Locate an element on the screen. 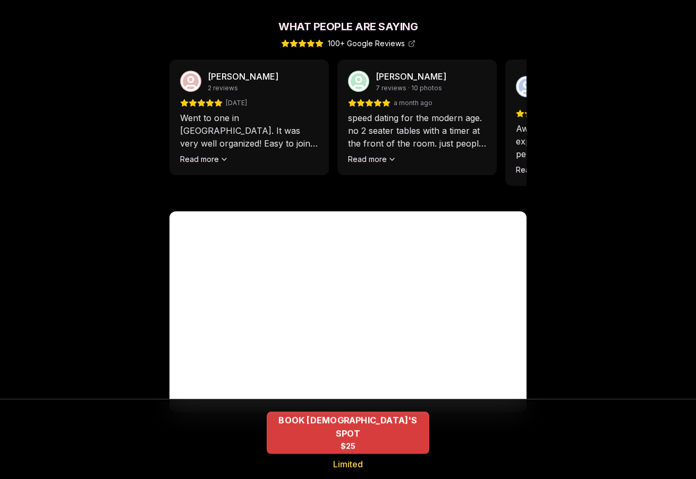  p: Awesome speed dating experience! You get 10 minutes per speed date, some questions and a fun fact... is located at coordinates (585, 141).